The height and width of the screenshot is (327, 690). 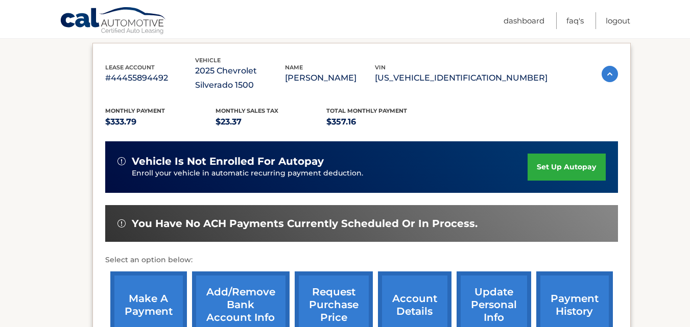 I want to click on span: lease account, so click(x=130, y=67).